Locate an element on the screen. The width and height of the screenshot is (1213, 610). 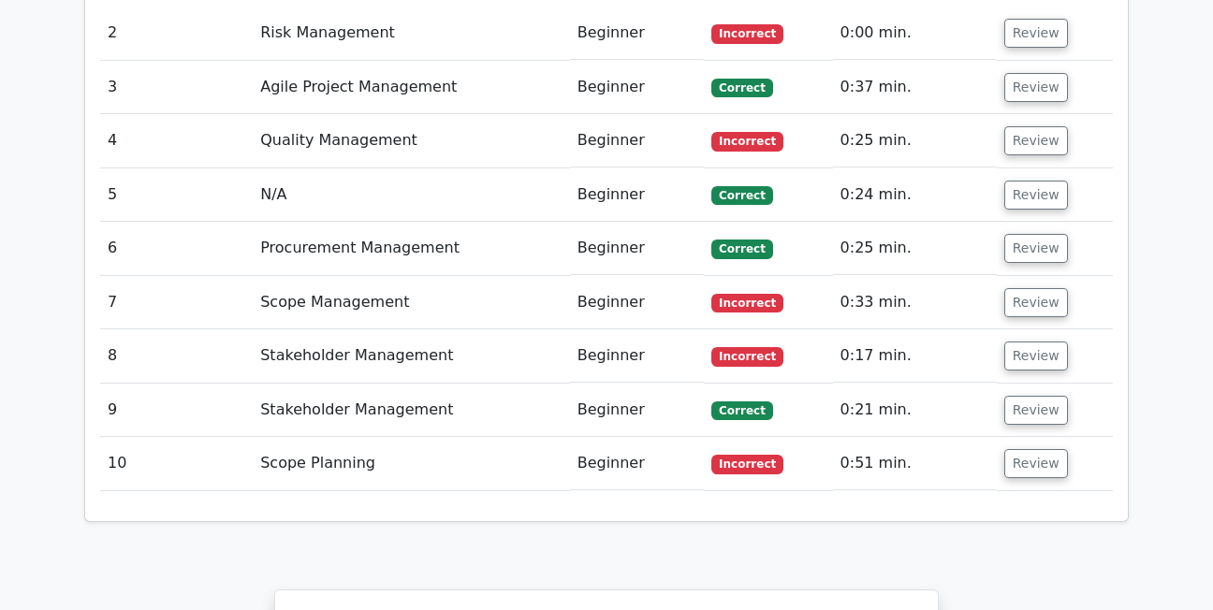
td: Scope Management is located at coordinates (411, 302).